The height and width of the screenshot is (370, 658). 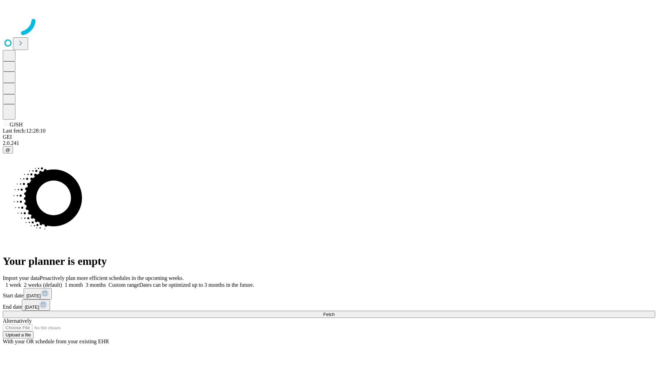 I want to click on div: 2.0.241, so click(x=329, y=143).